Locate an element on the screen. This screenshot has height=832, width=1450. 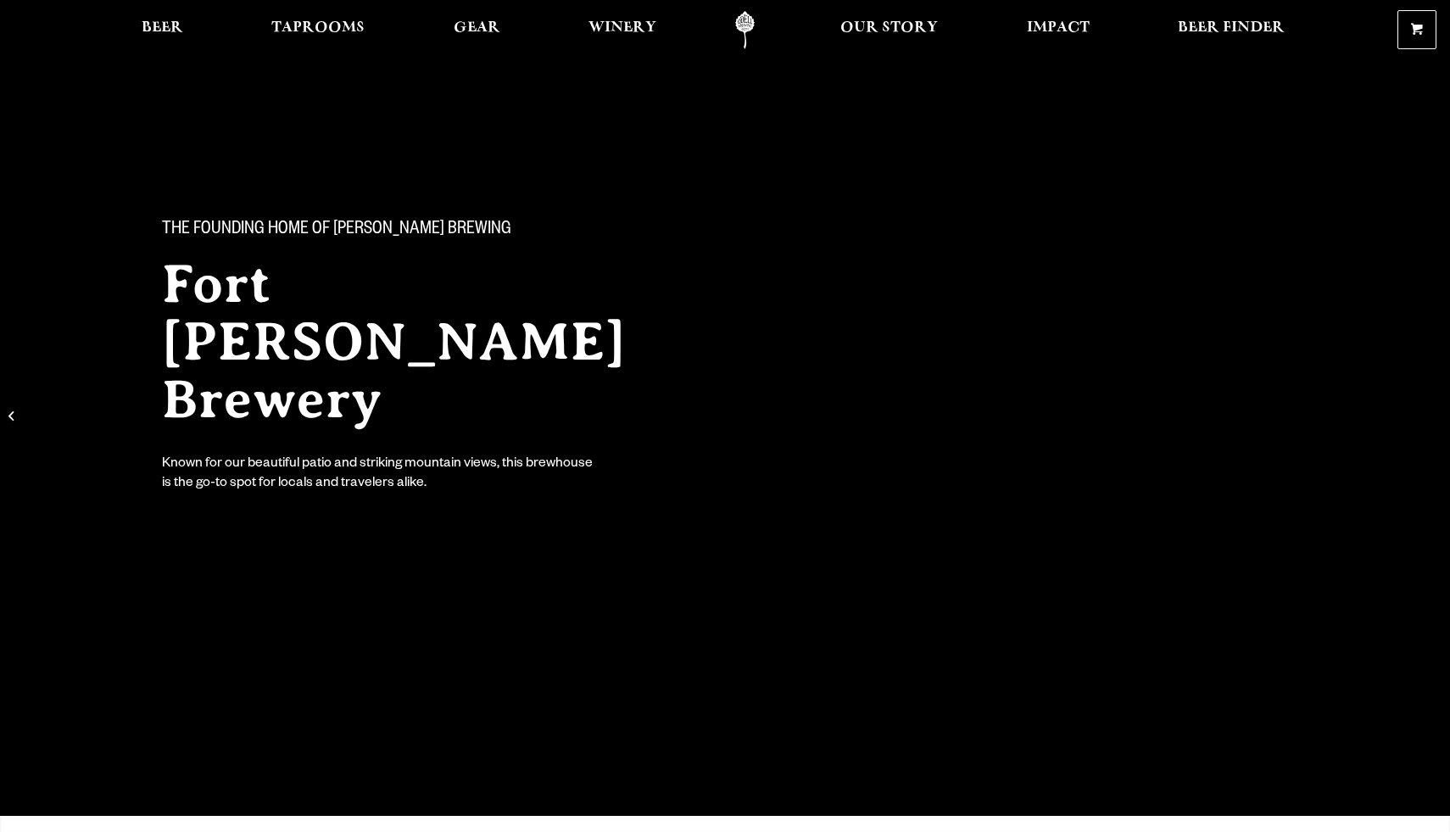
a: Our Story is located at coordinates (889, 30).